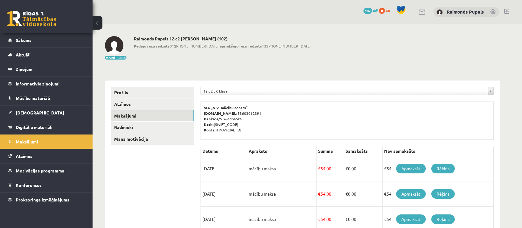  Describe the element at coordinates (31, 19) in the screenshot. I see `a: Rīgas 1. Tālmācības vidusskola` at that location.